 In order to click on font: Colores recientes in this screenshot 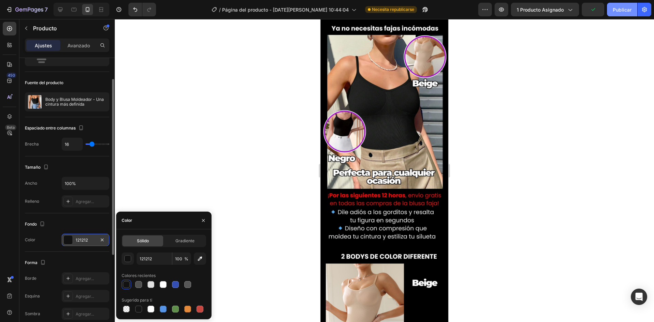, I will do `click(139, 275)`.